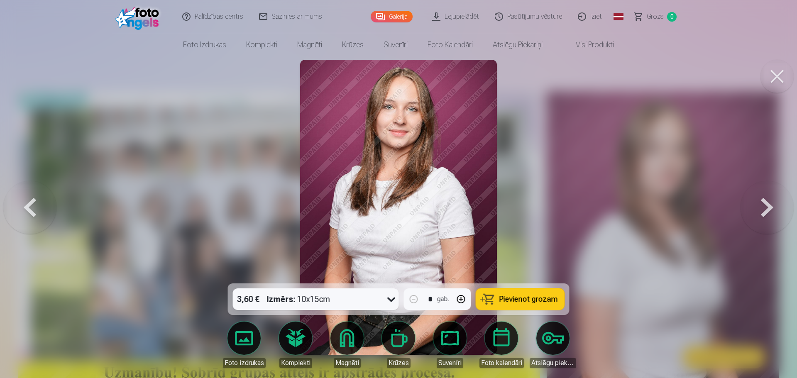 This screenshot has height=378, width=797. Describe the element at coordinates (295, 363) in the screenshot. I see `div: Komplekti` at that location.